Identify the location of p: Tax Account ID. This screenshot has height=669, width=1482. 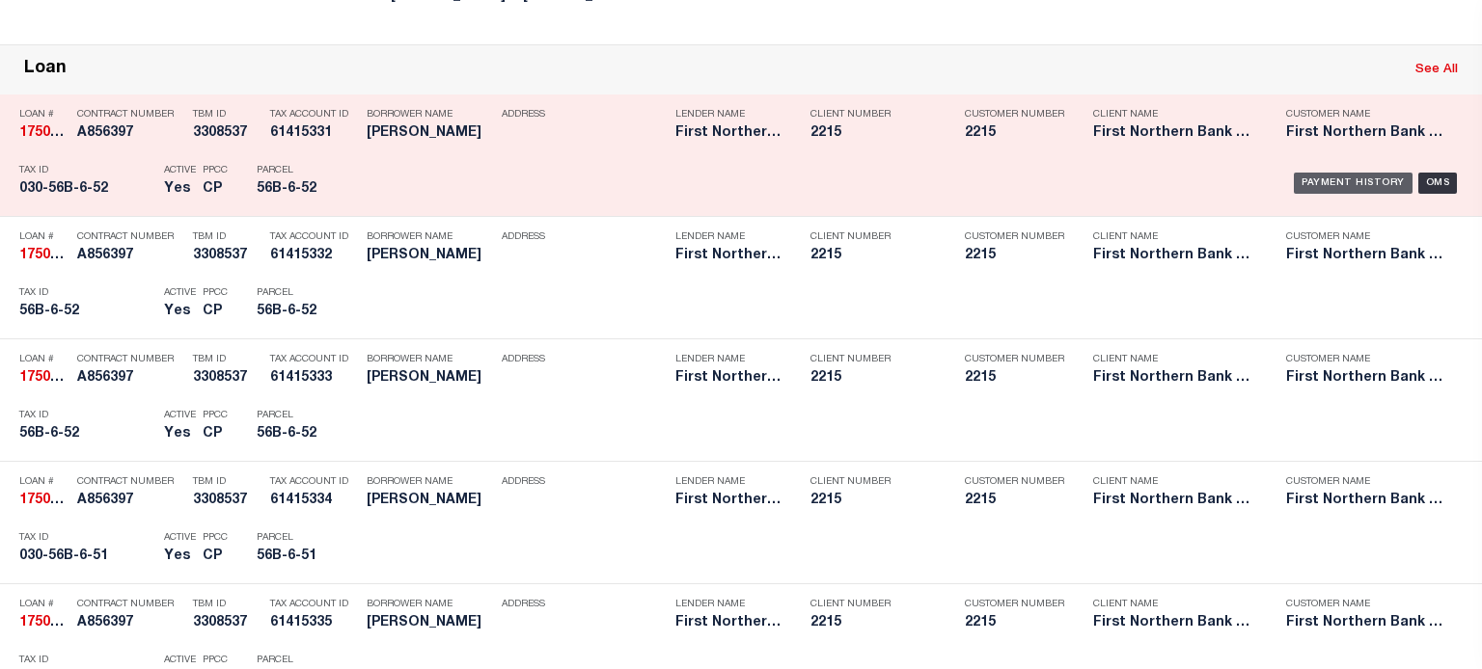
(313, 115).